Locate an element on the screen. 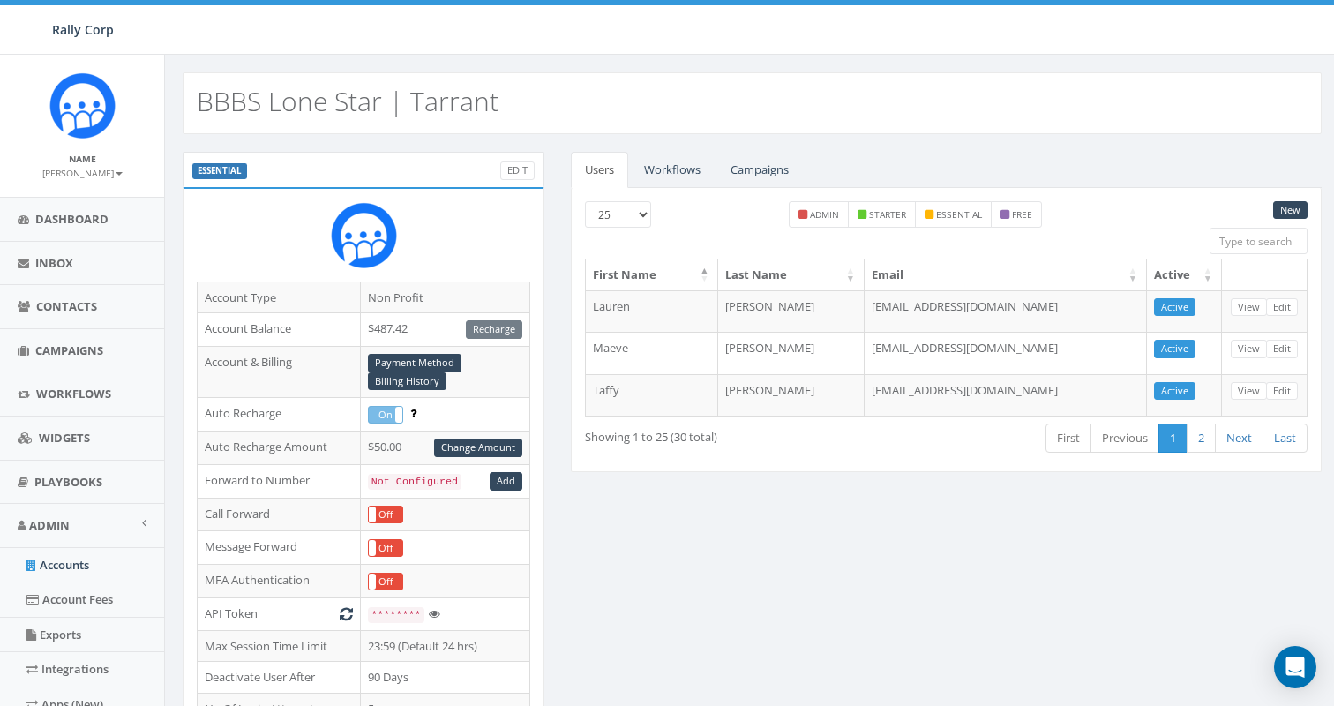 The height and width of the screenshot is (706, 1334). a: 2 is located at coordinates (1201, 438).